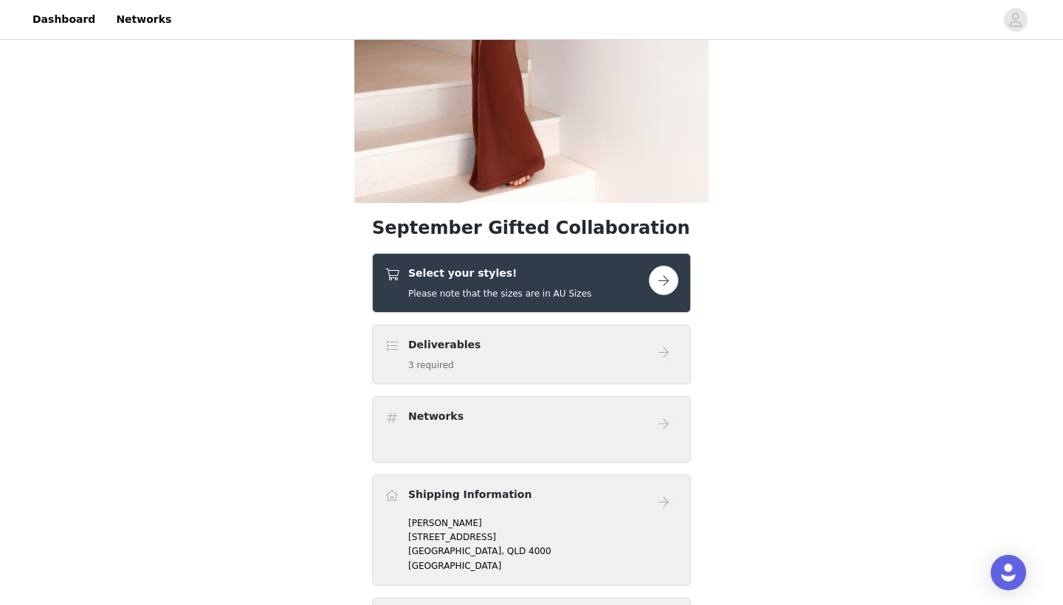  I want to click on a: Networks, so click(143, 19).